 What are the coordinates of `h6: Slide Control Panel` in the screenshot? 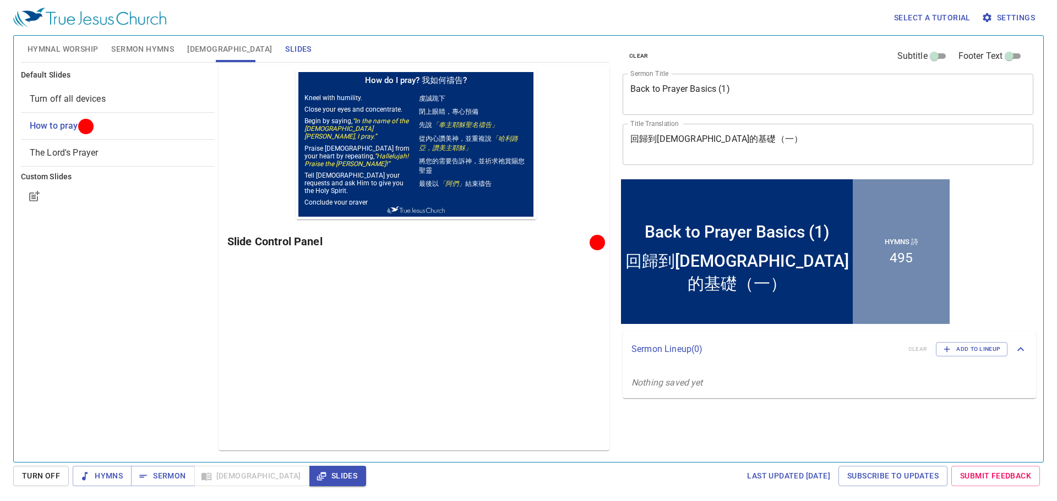 It's located at (410, 242).